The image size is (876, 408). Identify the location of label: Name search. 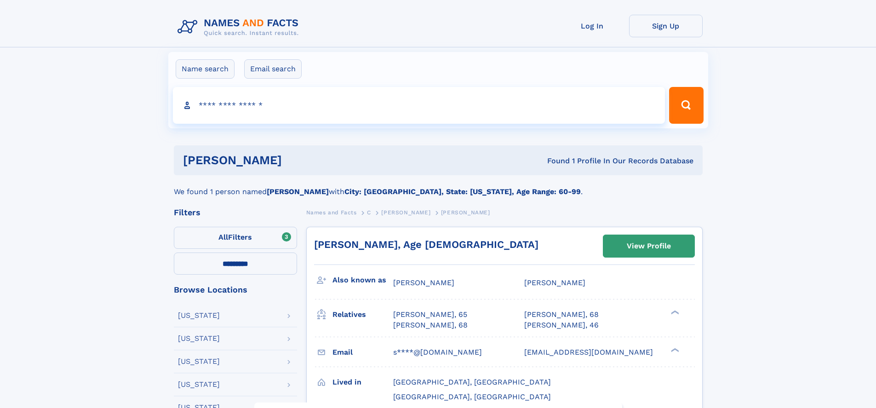
(205, 69).